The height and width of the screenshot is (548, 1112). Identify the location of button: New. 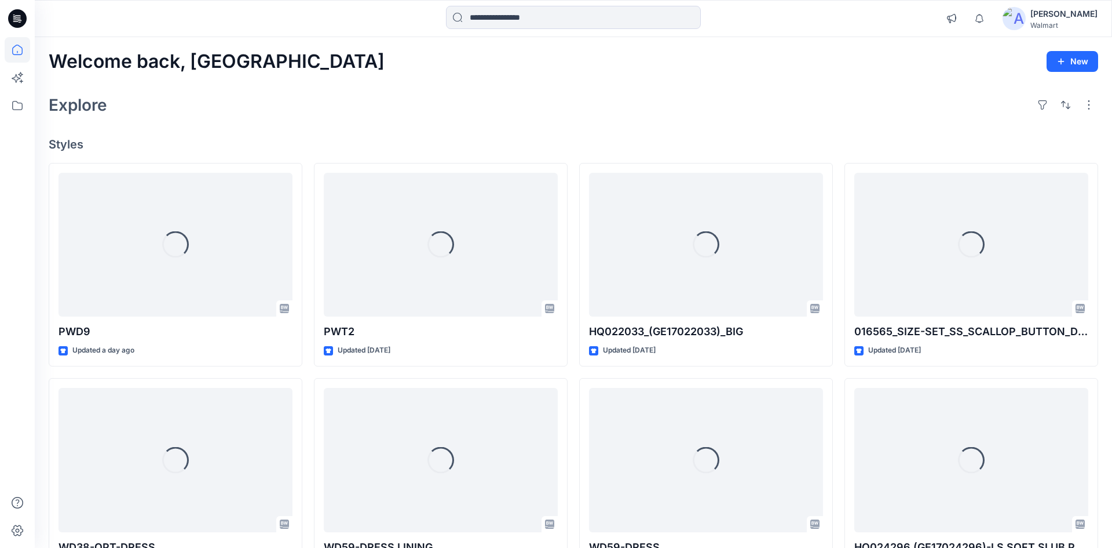
(1073, 61).